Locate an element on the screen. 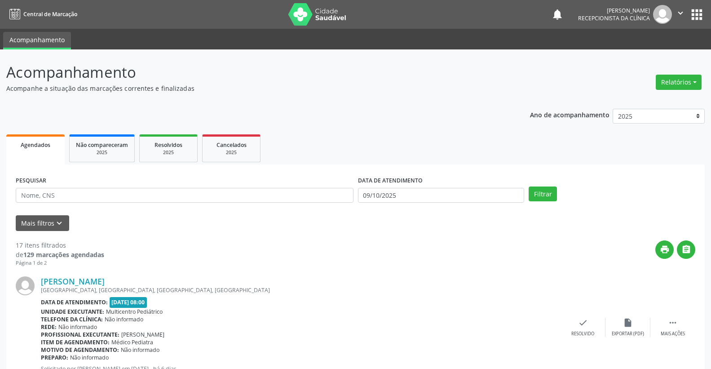 The width and height of the screenshot is (711, 369). span: Não compareceram is located at coordinates (102, 145).